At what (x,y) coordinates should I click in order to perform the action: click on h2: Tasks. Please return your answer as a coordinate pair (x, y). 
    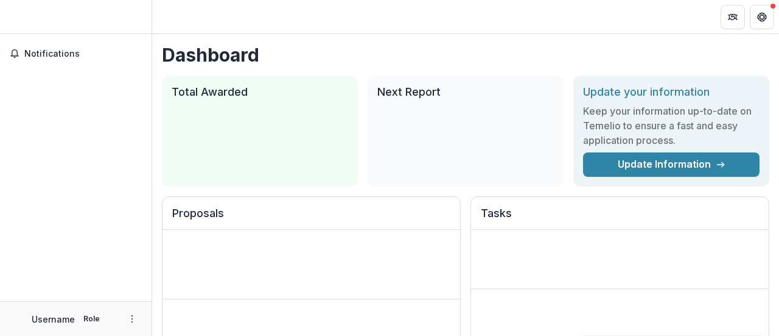
    Looking at the image, I should click on (620, 218).